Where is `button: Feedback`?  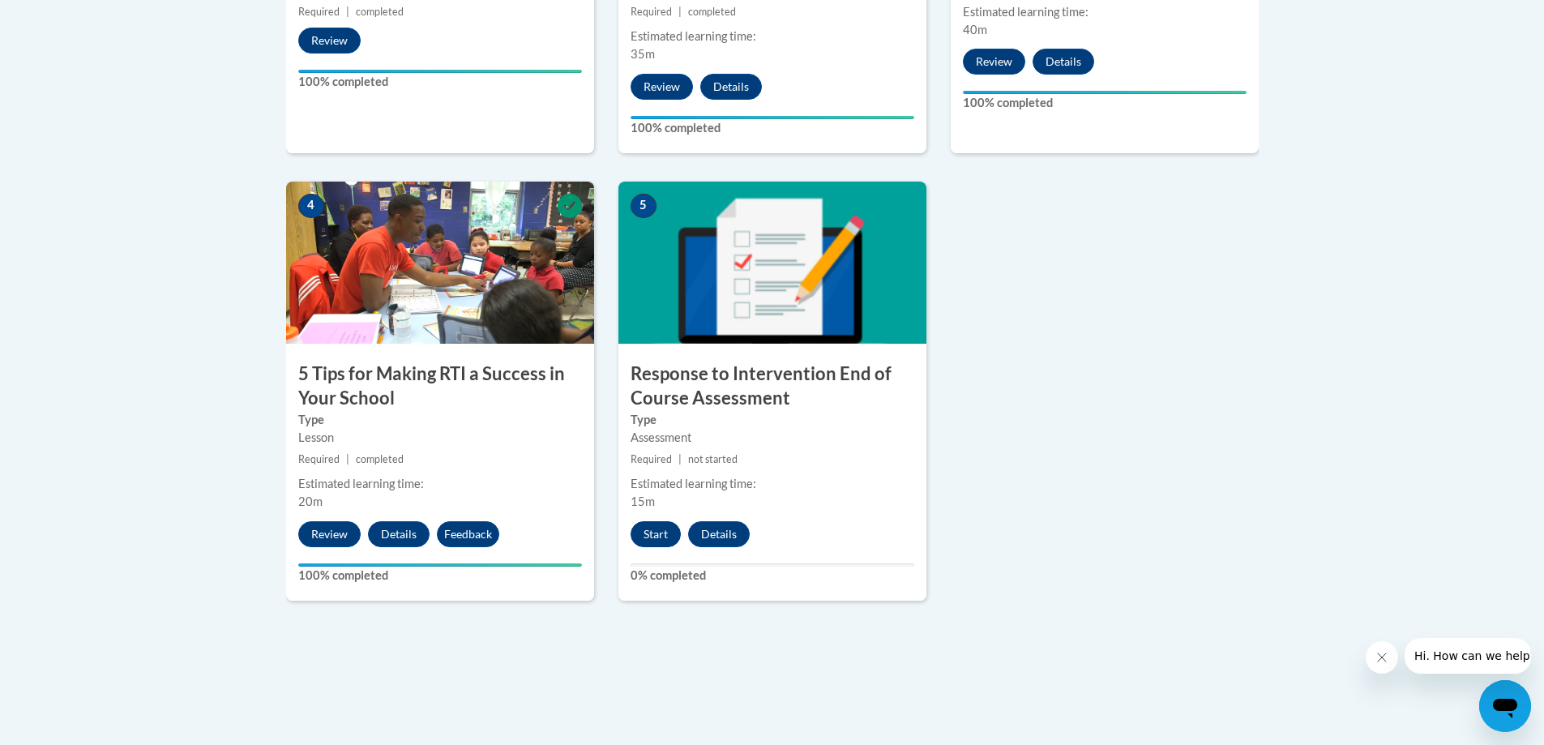
button: Feedback is located at coordinates (468, 534).